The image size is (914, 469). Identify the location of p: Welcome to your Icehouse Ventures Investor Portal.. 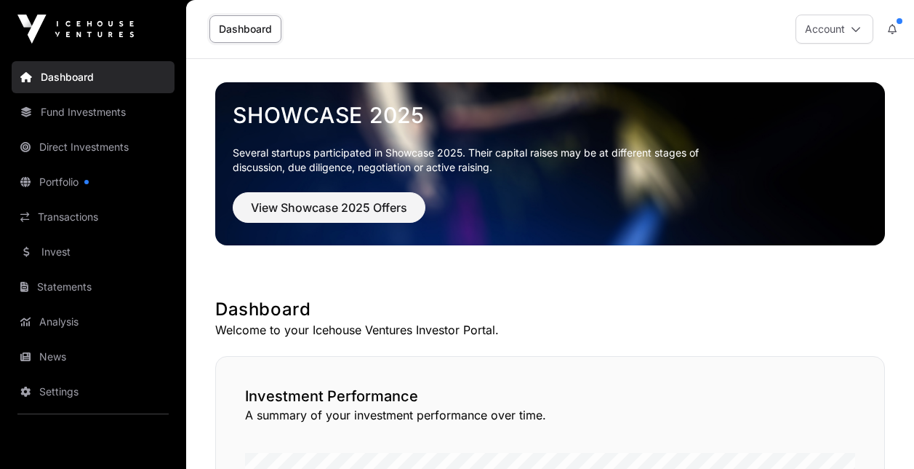
(550, 330).